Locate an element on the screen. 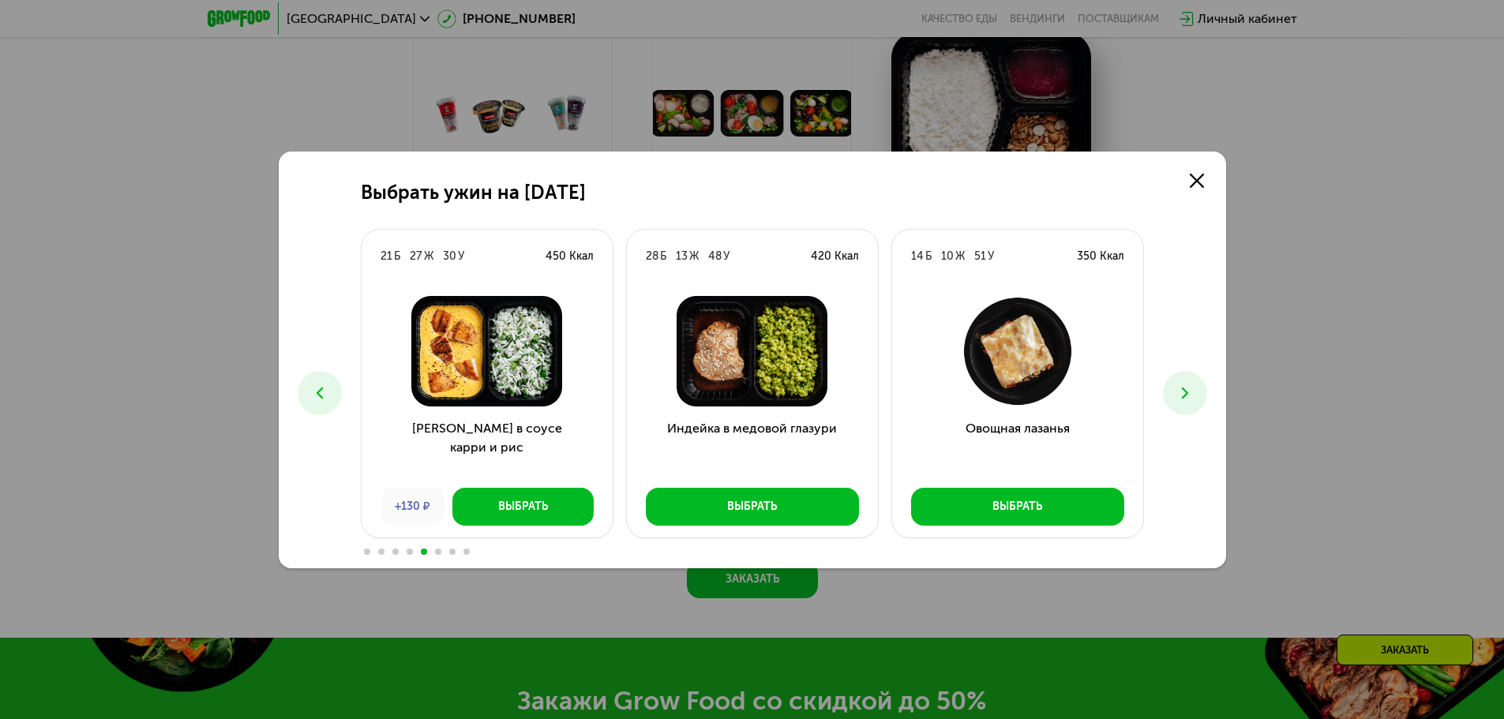 The height and width of the screenshot is (719, 1504). h3: Индейка в медовой глазури is located at coordinates (753, 448).